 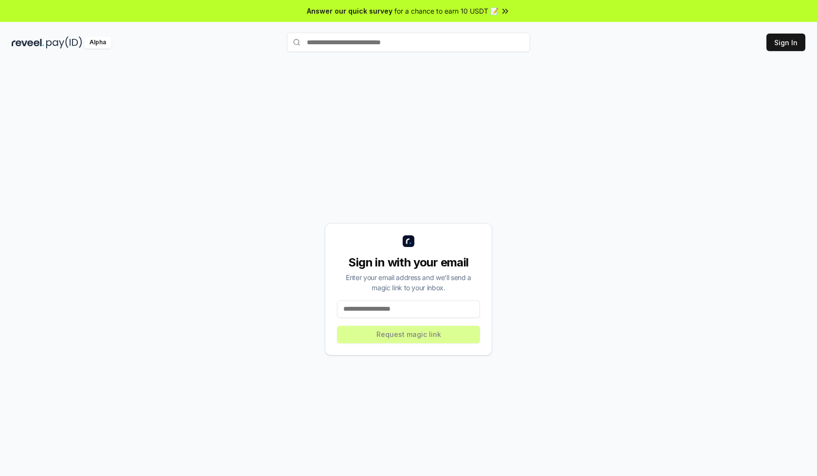 What do you see at coordinates (409, 263) in the screenshot?
I see `div: Sign in with your email` at bounding box center [409, 263].